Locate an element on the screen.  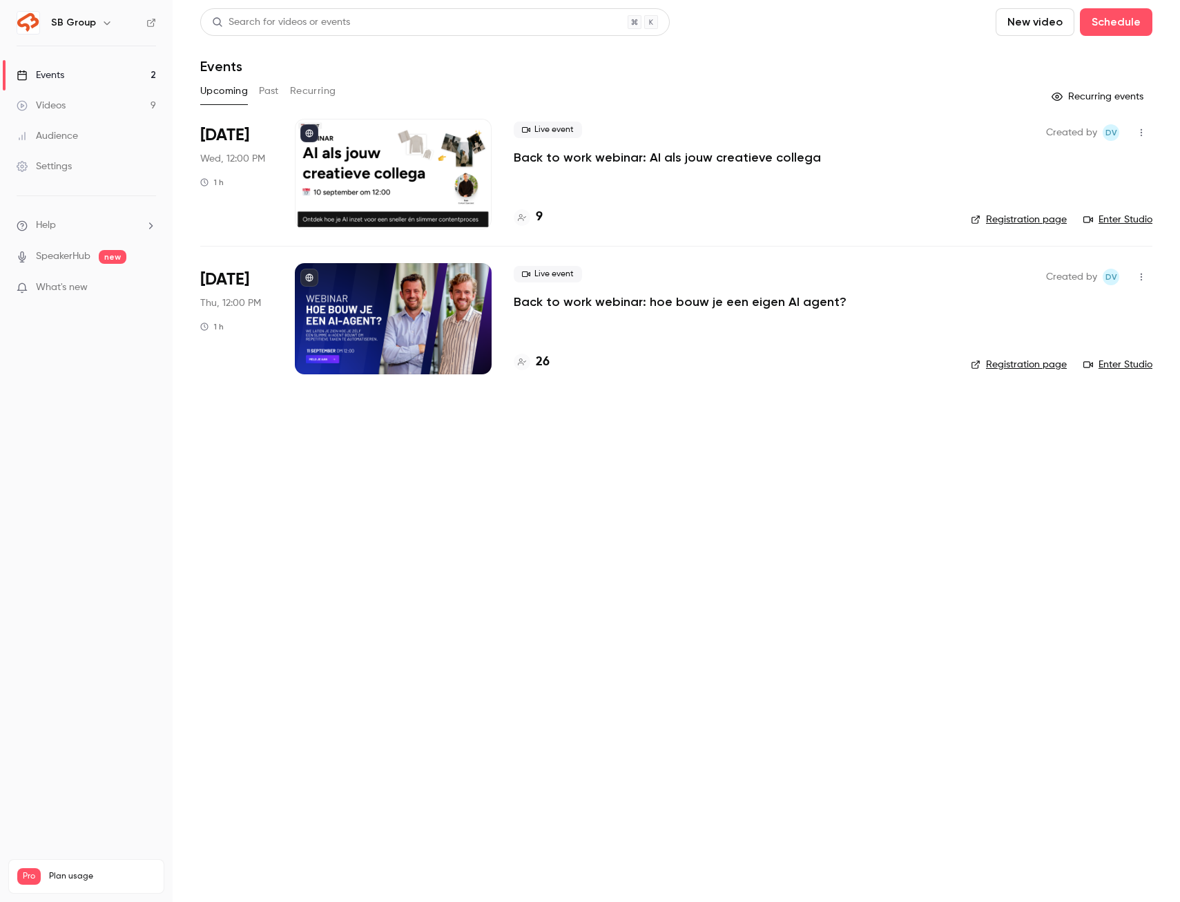
button: Recurring events is located at coordinates (1099, 97).